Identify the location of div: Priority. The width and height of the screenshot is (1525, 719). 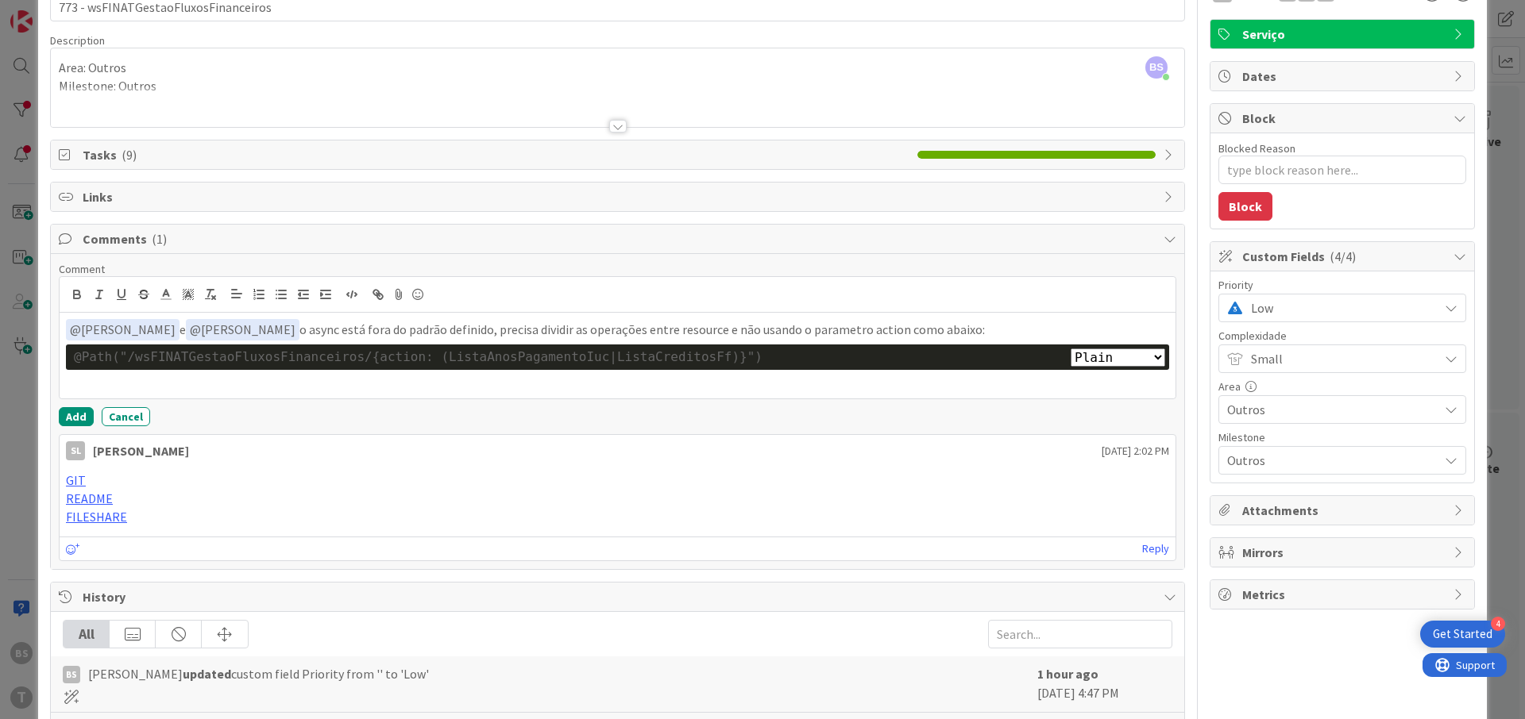
(1342, 285).